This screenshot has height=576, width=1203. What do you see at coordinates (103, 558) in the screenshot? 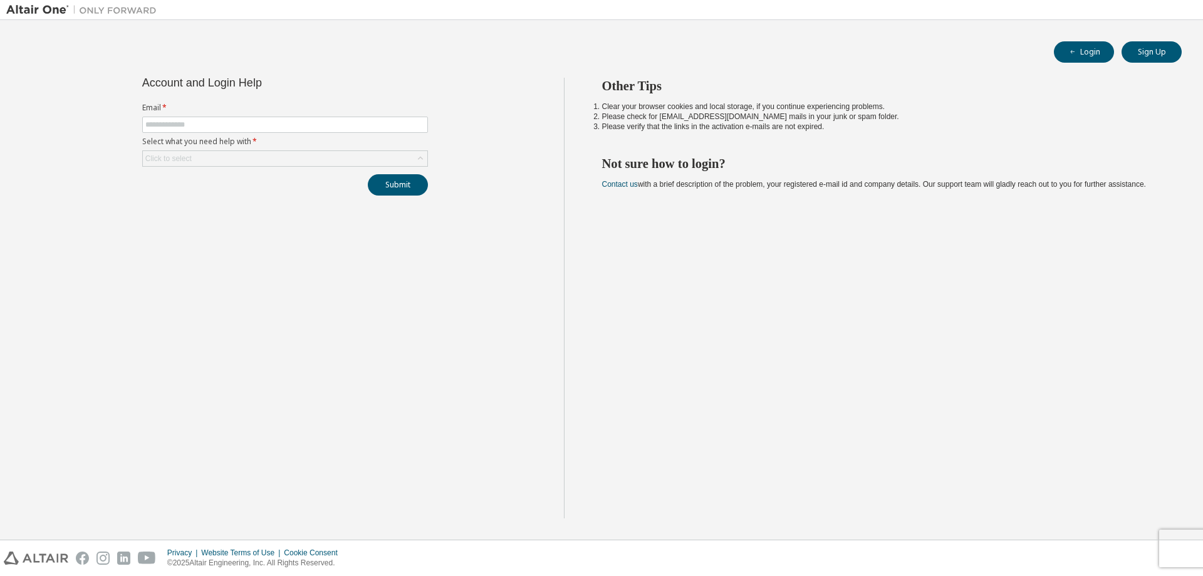
I see `img: instagram.svg` at bounding box center [103, 558].